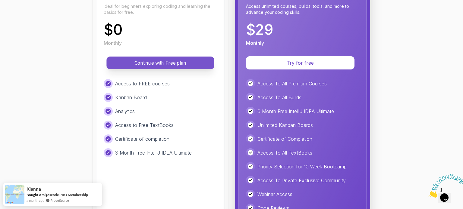 This screenshot has height=209, width=463. Describe the element at coordinates (142, 139) in the screenshot. I see `p: Certificate of completion` at that location.